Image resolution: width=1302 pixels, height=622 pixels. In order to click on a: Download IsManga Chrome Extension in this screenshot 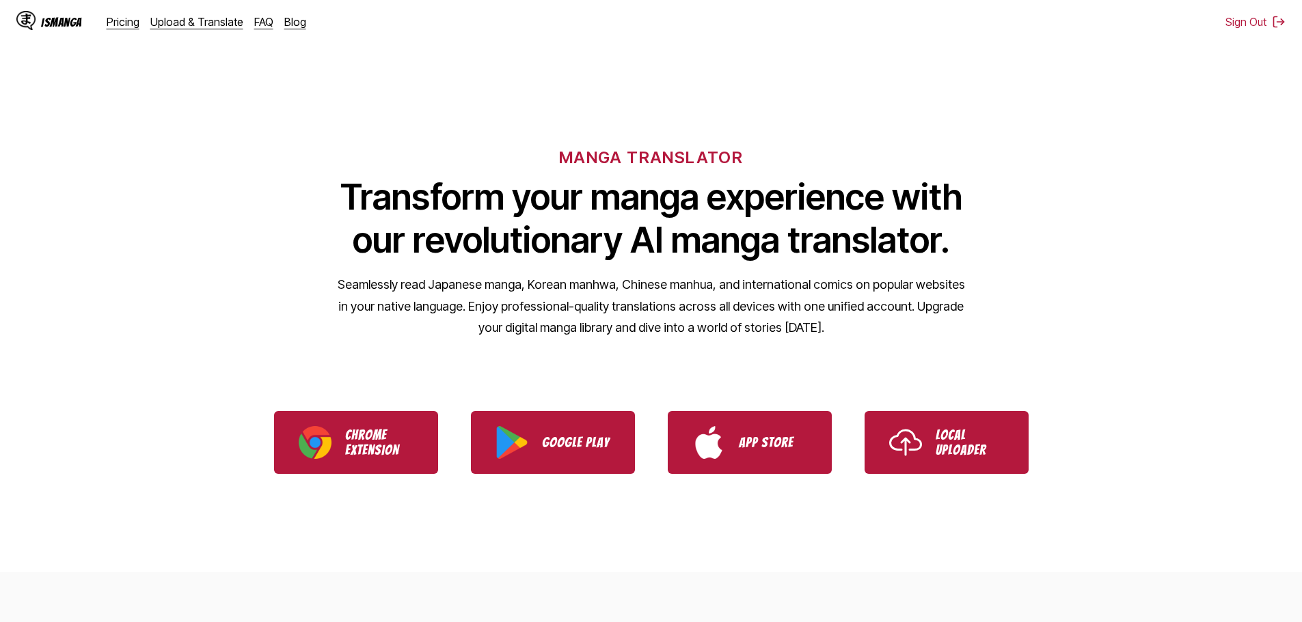, I will do `click(356, 443)`.